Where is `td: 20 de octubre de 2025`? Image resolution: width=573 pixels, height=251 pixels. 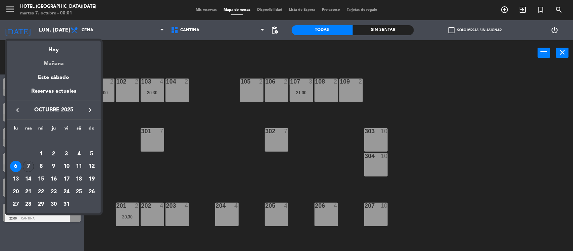 td: 20 de octubre de 2025 is located at coordinates (16, 192).